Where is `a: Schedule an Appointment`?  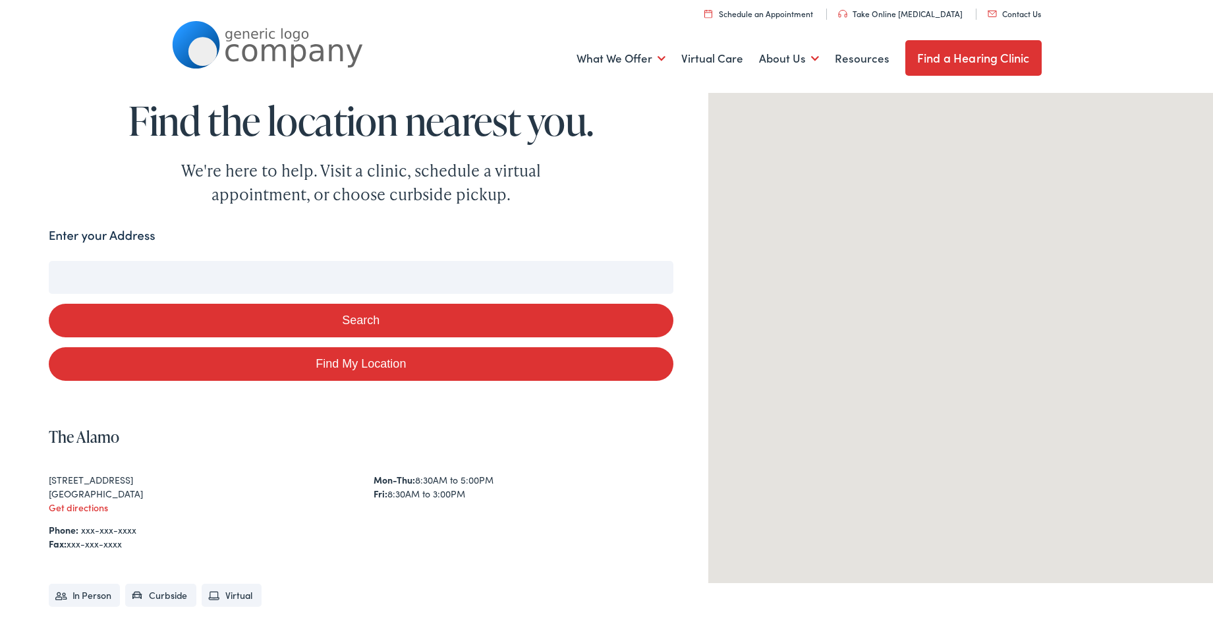
a: Schedule an Appointment is located at coordinates (759, 13).